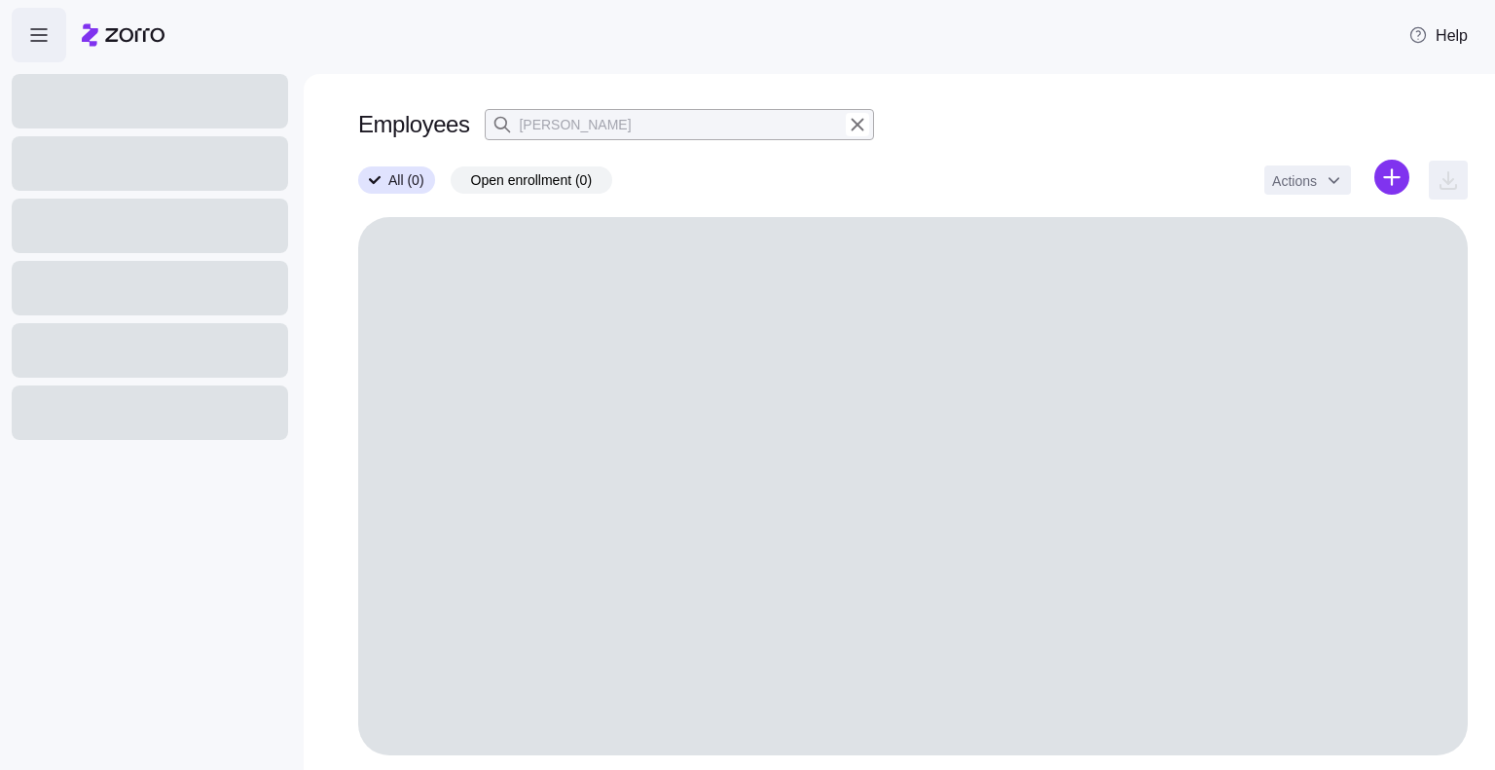 Image resolution: width=1495 pixels, height=770 pixels. Describe the element at coordinates (687, 125) in the screenshot. I see `input: Search Employees` at that location.